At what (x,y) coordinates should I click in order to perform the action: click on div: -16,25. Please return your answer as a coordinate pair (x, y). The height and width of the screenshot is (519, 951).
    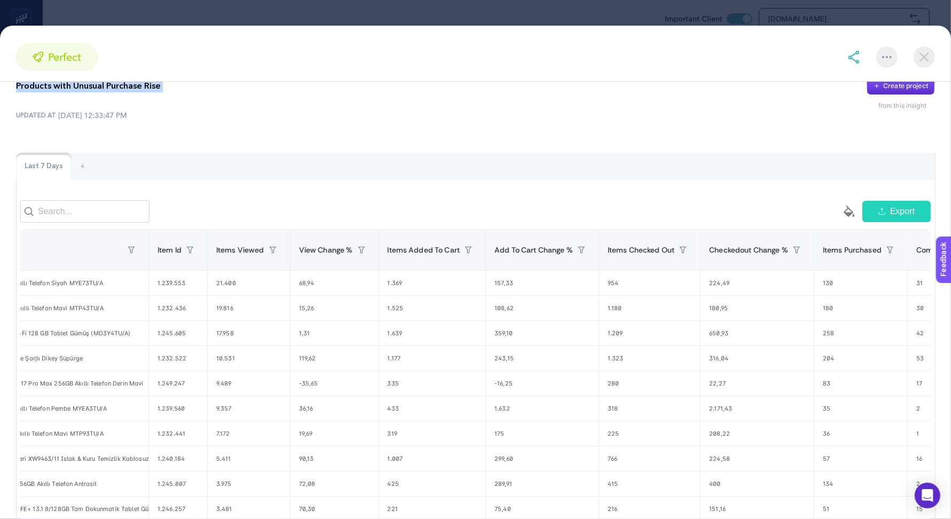
    Looking at the image, I should click on (542, 384).